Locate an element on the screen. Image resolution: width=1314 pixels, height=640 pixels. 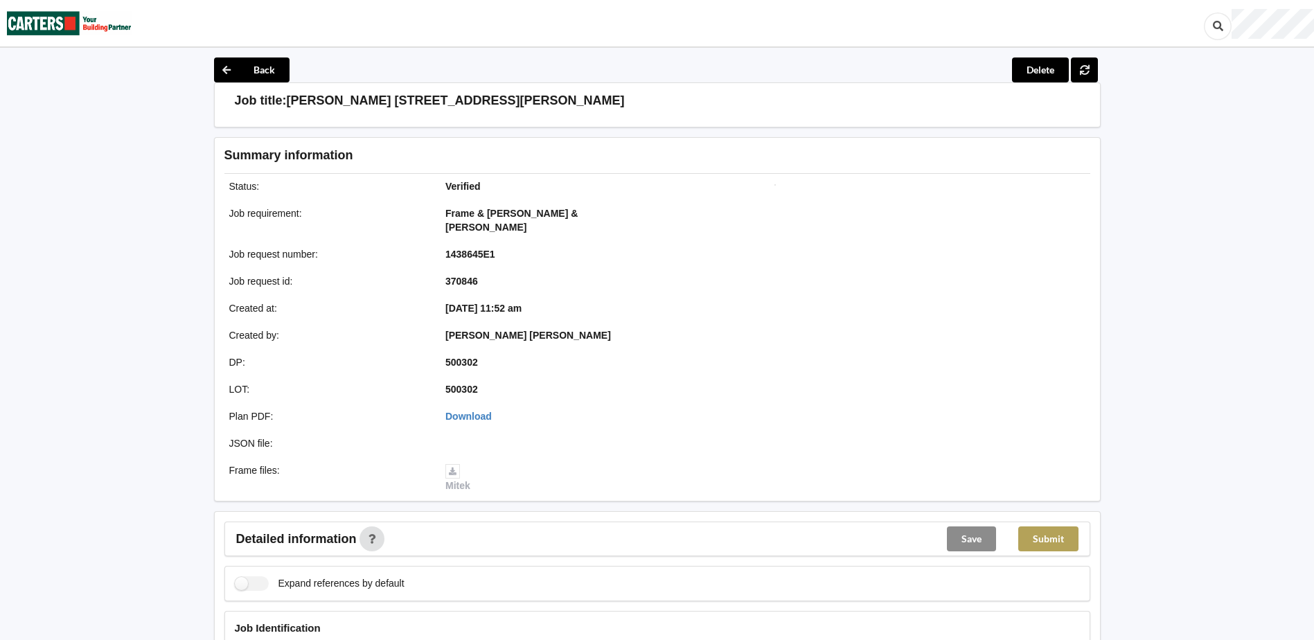
div: User Profile is located at coordinates (1273, 24).